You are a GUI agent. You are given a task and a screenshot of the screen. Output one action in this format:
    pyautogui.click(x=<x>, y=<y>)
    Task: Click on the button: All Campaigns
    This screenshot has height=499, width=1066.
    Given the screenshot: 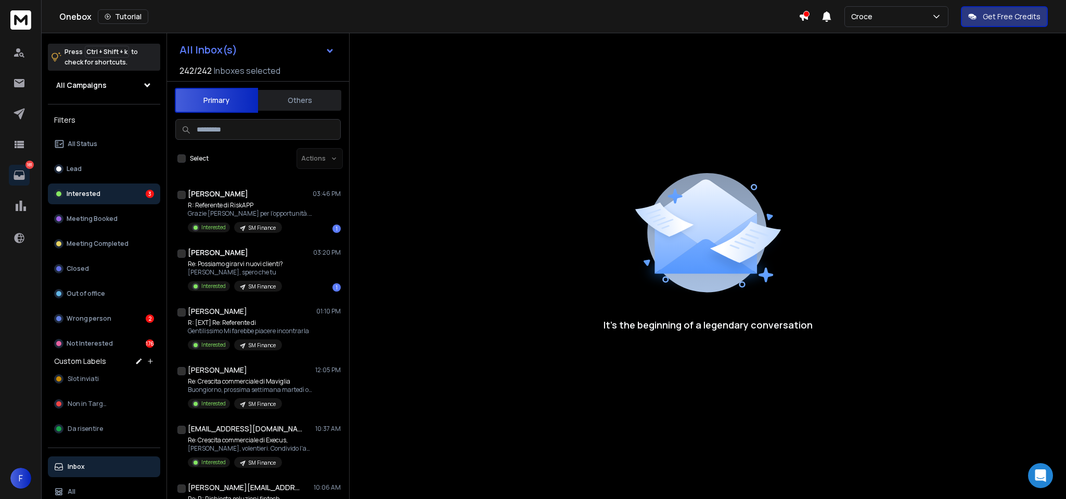 What is the action you would take?
    pyautogui.click(x=104, y=85)
    